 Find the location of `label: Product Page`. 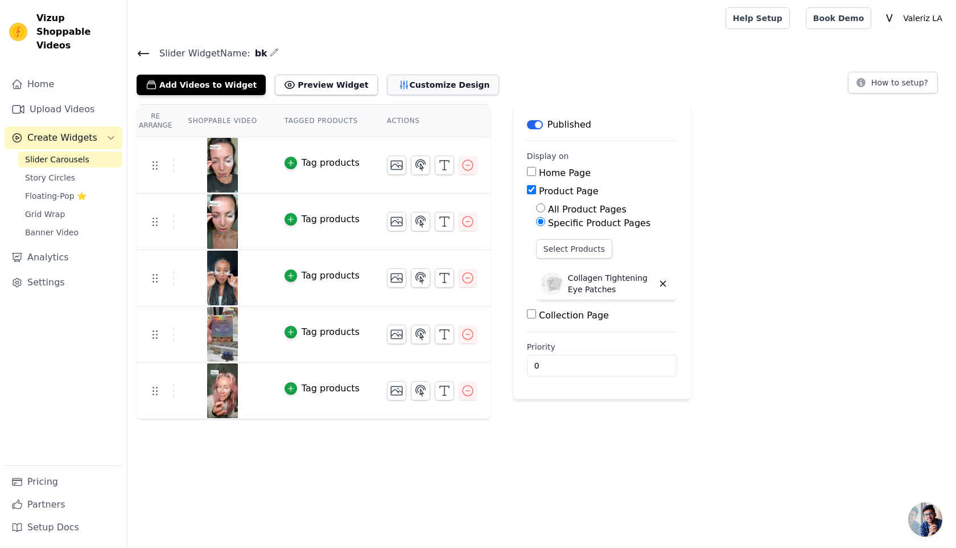

label: Product Page is located at coordinates (569, 191).